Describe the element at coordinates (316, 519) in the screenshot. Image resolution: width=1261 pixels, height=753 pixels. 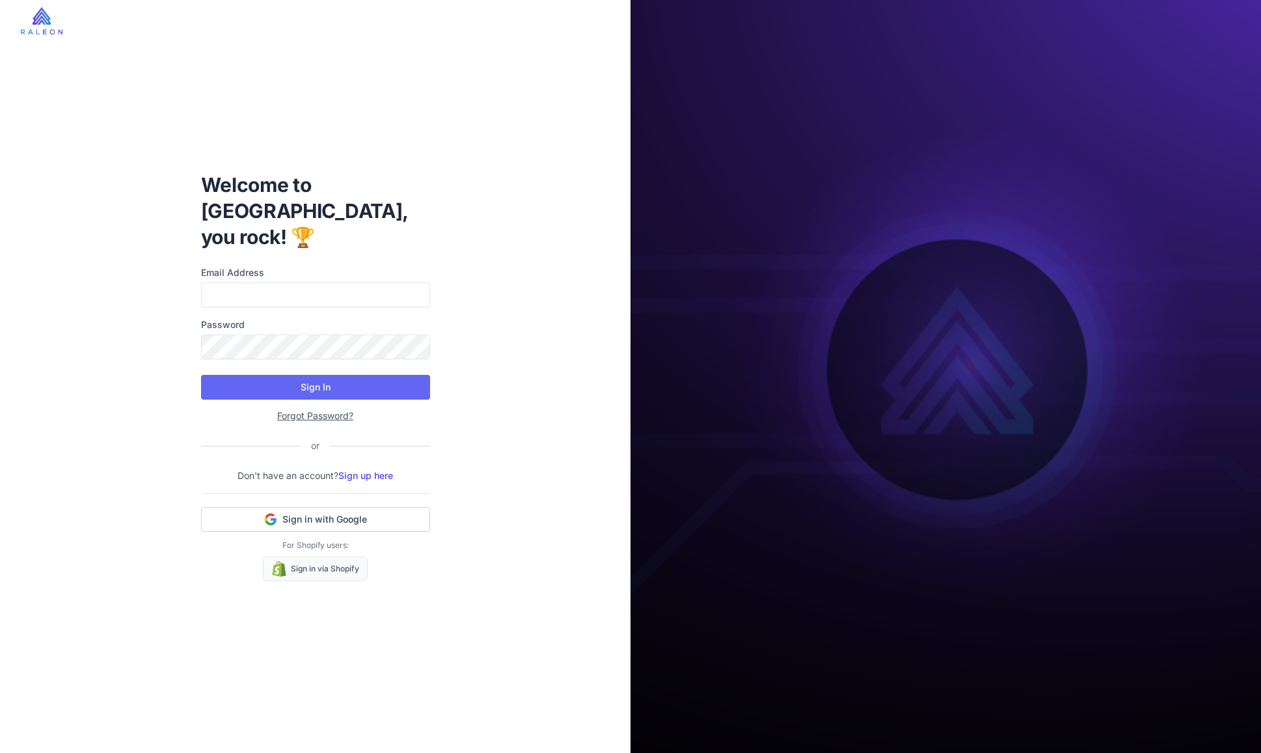
I see `button: Sign in with Google` at that location.